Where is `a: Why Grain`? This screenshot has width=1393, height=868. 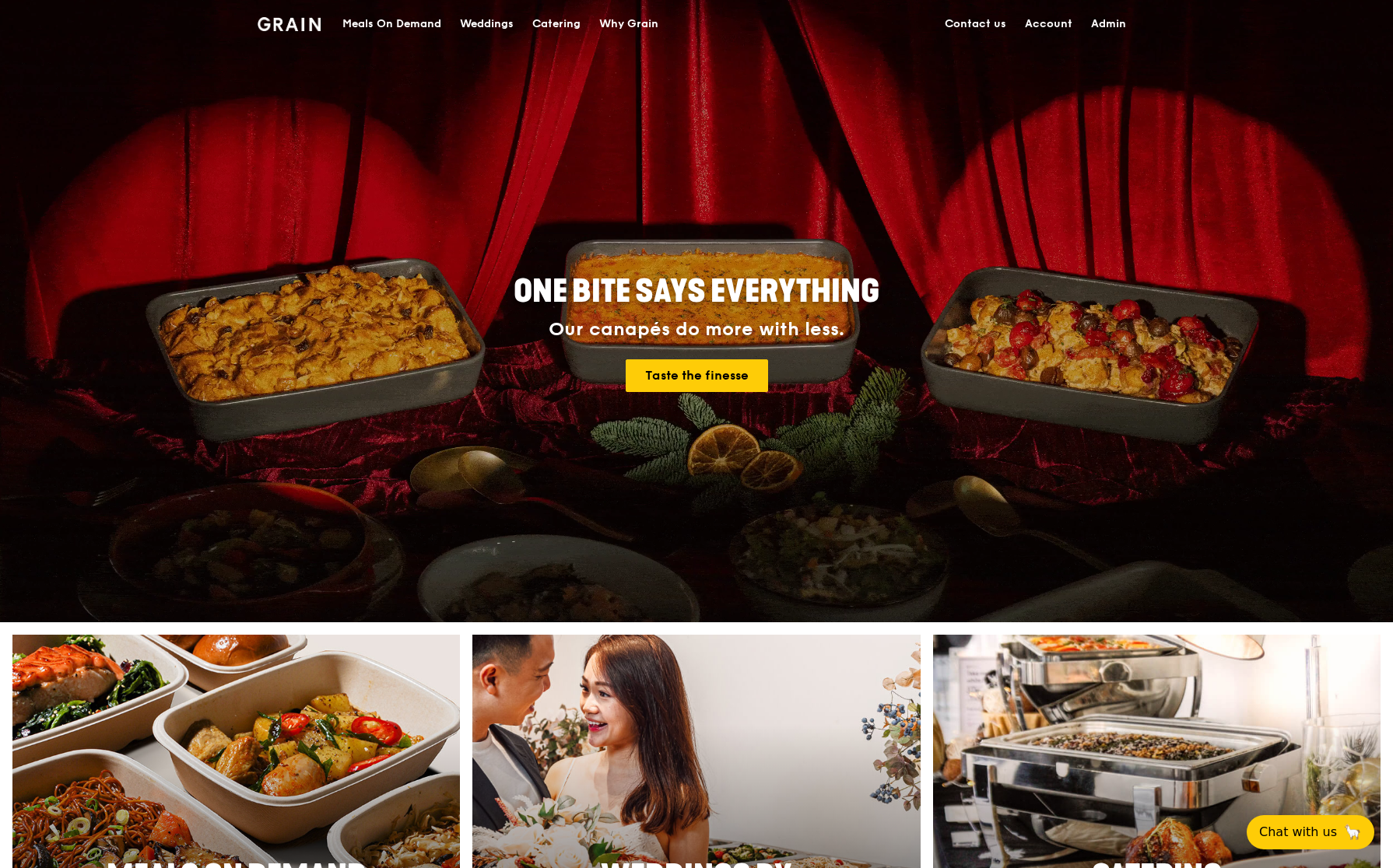
a: Why Grain is located at coordinates (629, 24).